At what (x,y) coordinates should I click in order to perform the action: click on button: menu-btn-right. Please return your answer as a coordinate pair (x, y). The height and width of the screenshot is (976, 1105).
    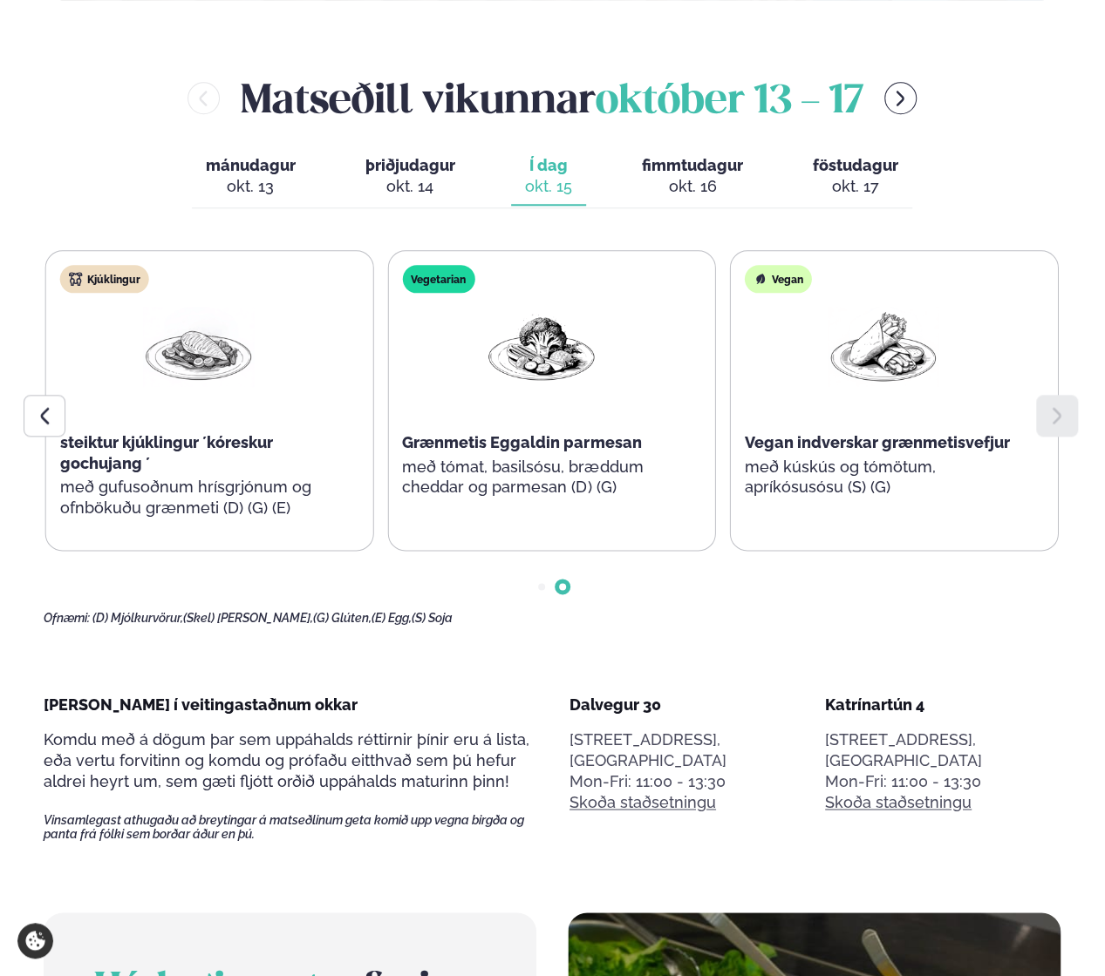
    Looking at the image, I should click on (900, 98).